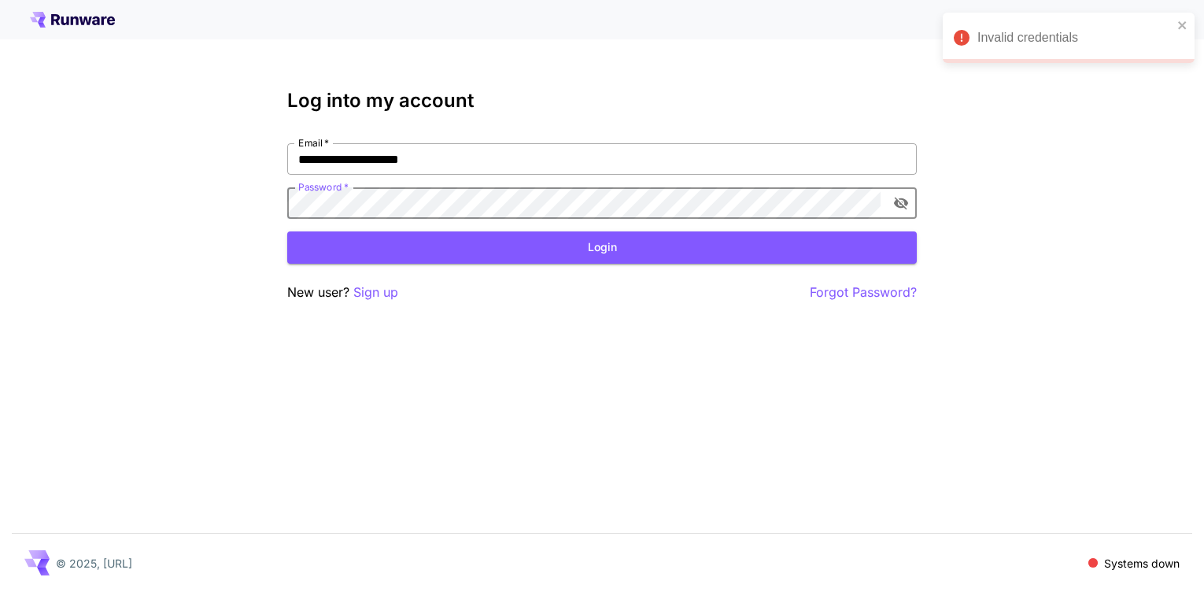 This screenshot has width=1204, height=592. Describe the element at coordinates (901, 203) in the screenshot. I see `button: toggle password visibility` at that location.